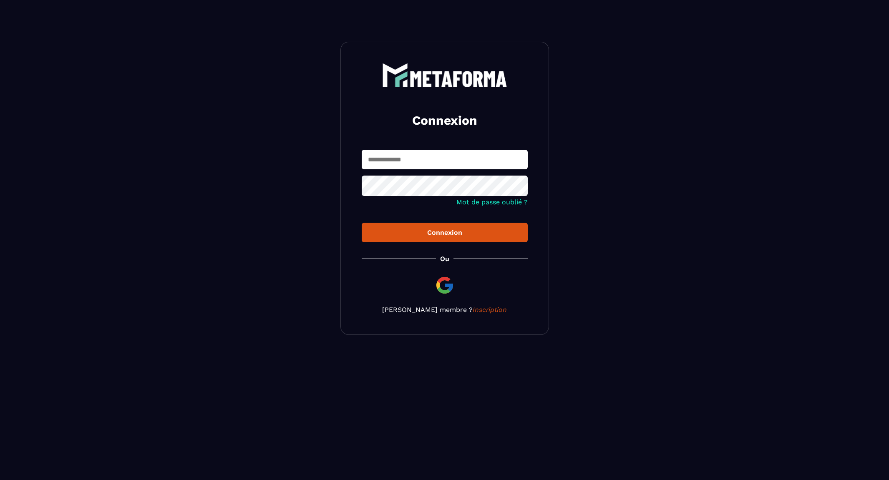  I want to click on button: Connexion, so click(445, 232).